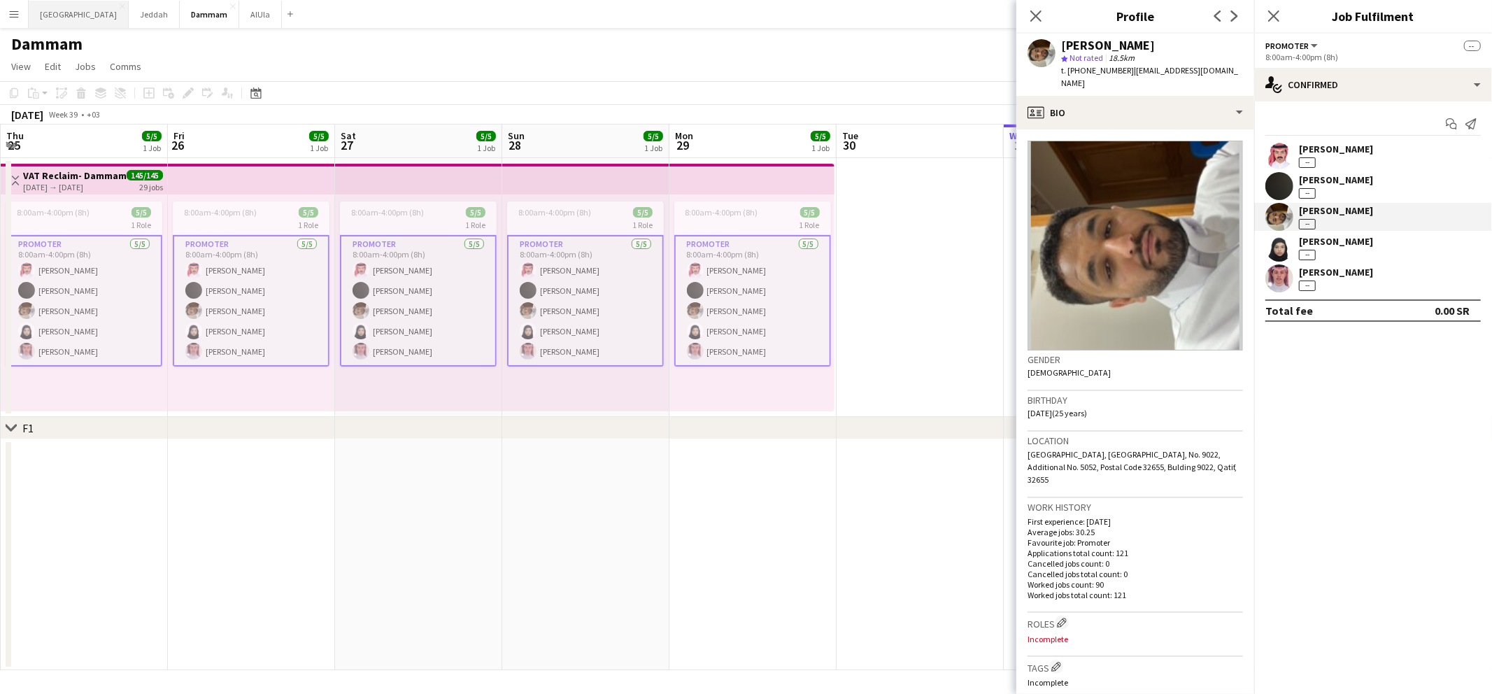  Describe the element at coordinates (1136, 246) in the screenshot. I see `img: Crew avatar or photo` at that location.